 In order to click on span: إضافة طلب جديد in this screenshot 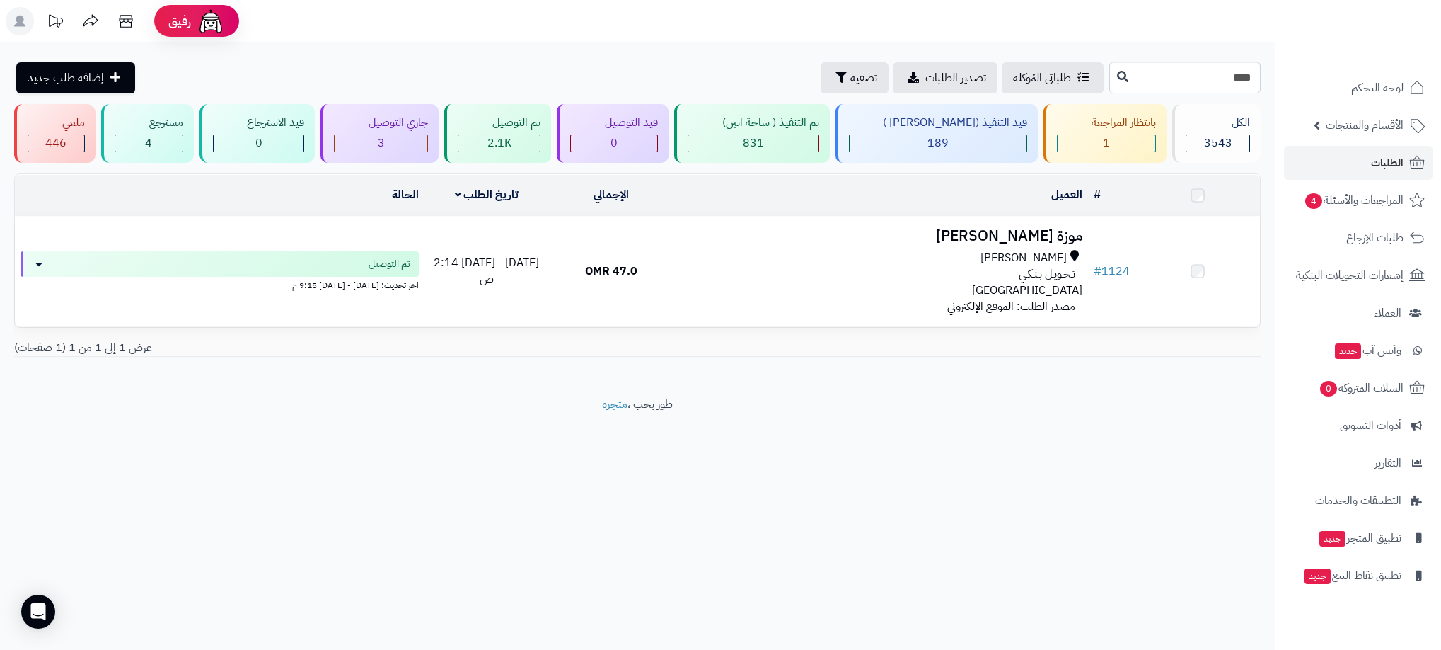, I will do `click(66, 78)`.